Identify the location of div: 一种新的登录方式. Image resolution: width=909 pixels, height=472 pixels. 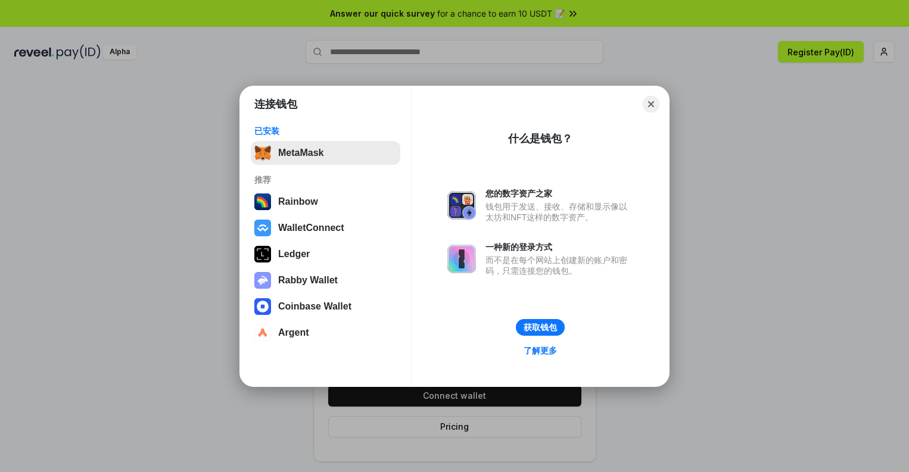
(559, 247).